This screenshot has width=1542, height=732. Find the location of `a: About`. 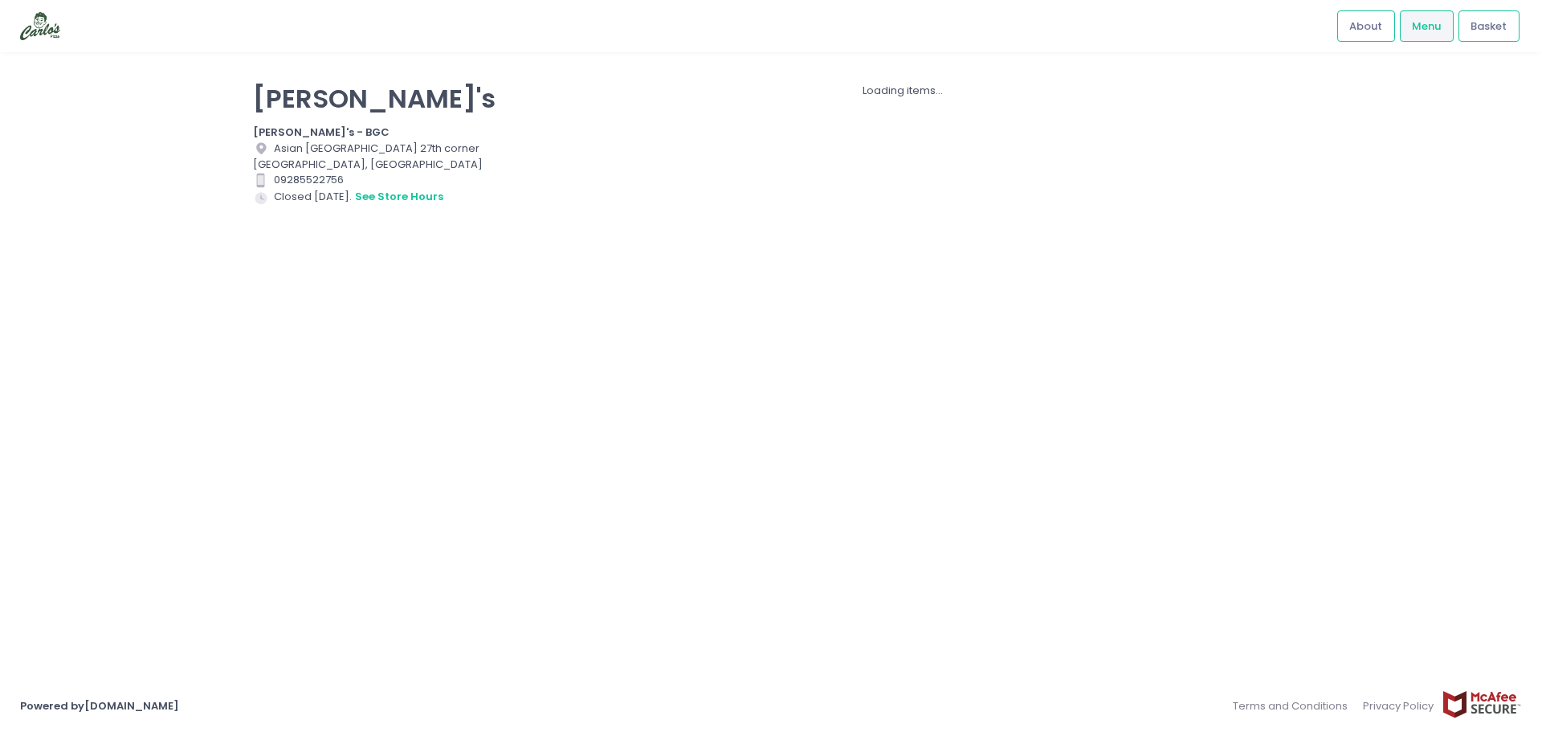

a: About is located at coordinates (1366, 26).